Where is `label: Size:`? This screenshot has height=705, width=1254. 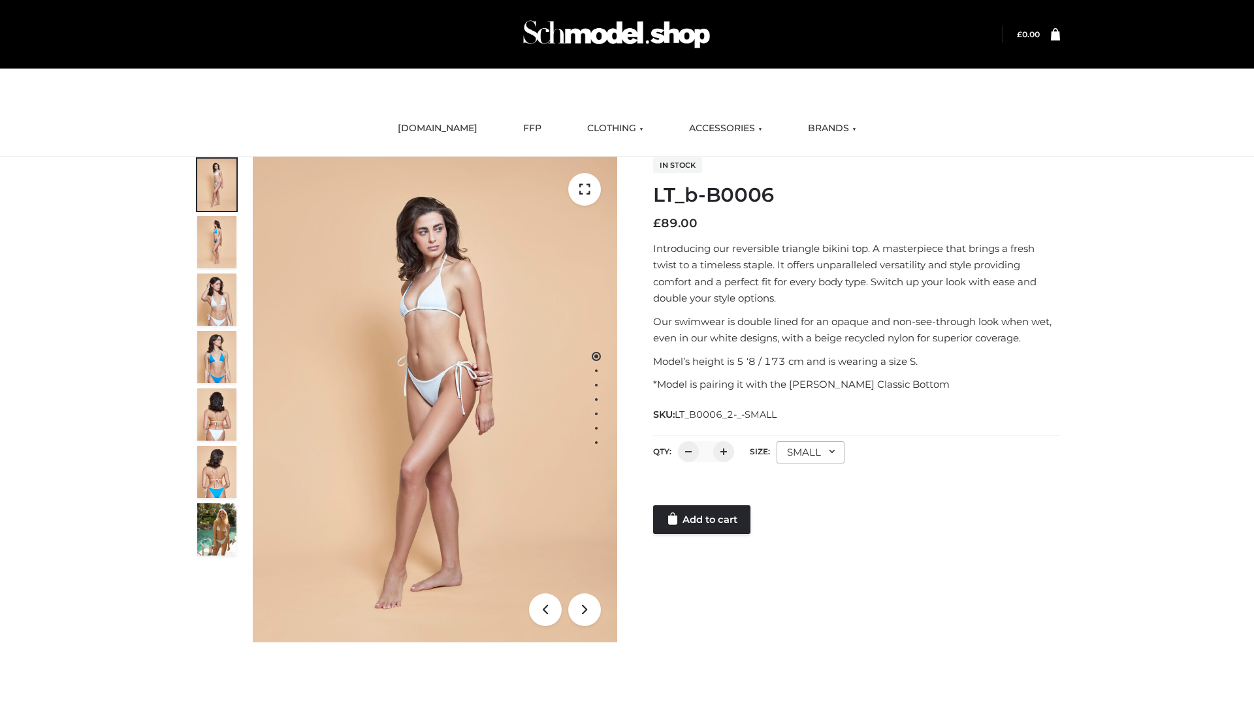 label: Size: is located at coordinates (759, 451).